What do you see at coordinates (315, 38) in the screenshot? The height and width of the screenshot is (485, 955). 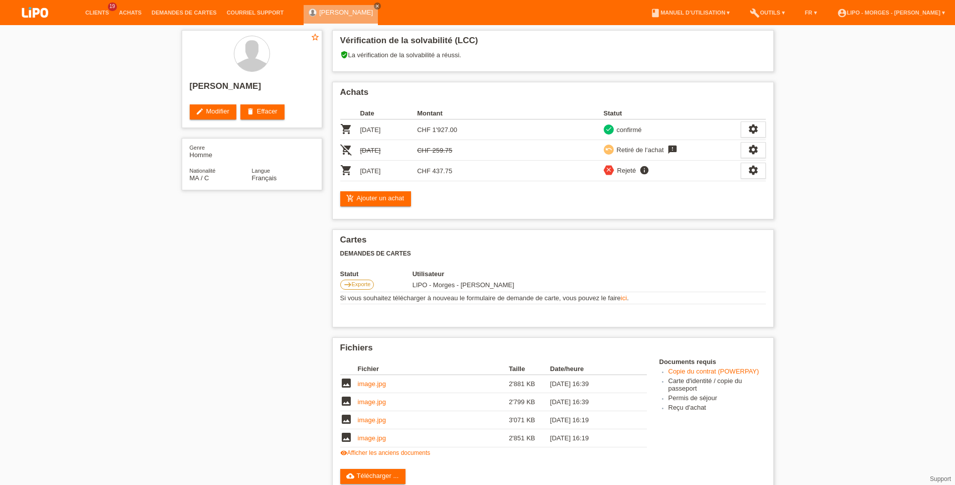 I see `a: star_border` at bounding box center [315, 38].